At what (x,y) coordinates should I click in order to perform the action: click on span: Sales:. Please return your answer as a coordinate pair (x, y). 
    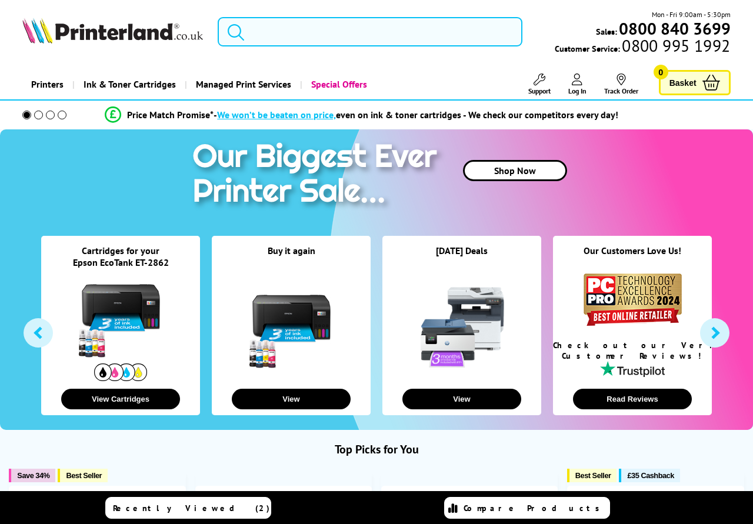
    Looking at the image, I should click on (606, 31).